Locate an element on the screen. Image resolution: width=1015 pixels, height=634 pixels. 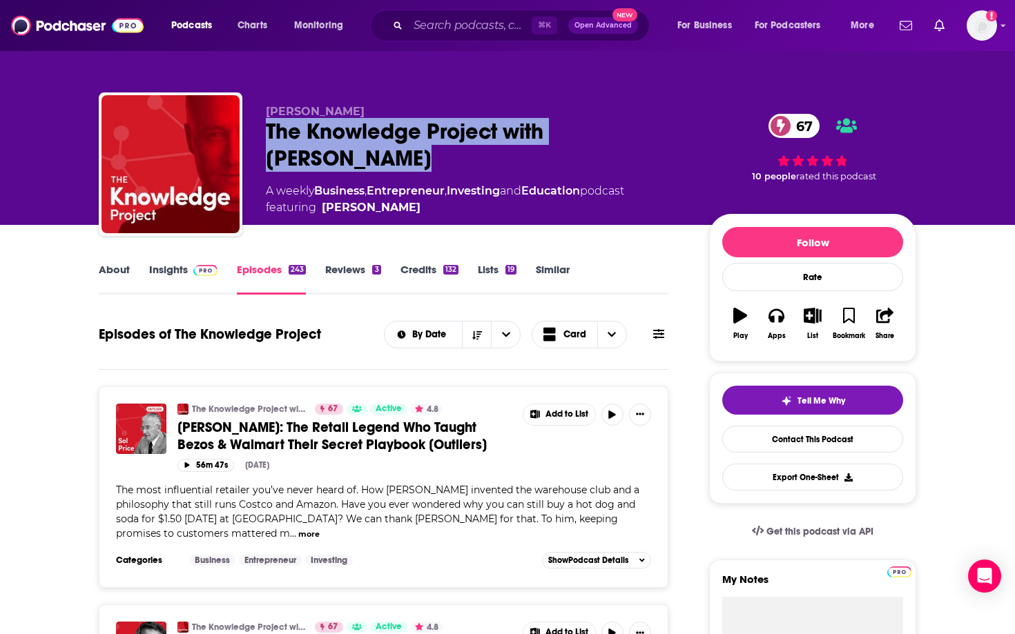
button: Choose View is located at coordinates (579, 335).